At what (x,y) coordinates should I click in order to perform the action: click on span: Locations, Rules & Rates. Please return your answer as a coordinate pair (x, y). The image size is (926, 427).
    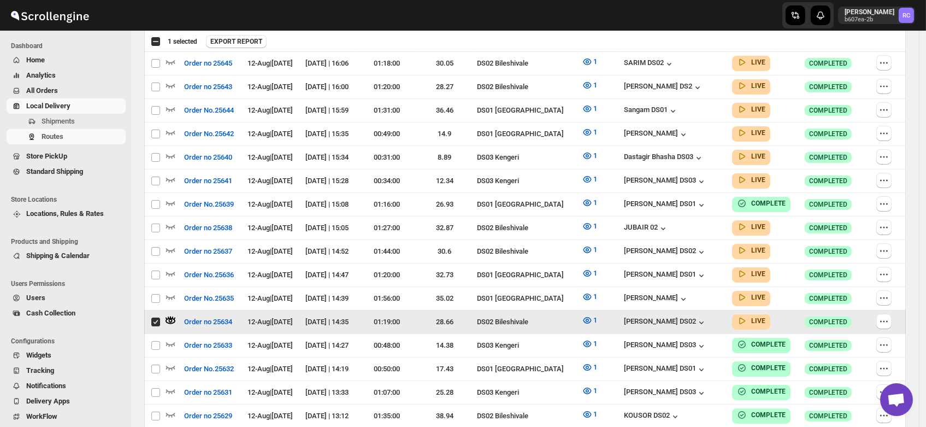
    Looking at the image, I should click on (65, 213).